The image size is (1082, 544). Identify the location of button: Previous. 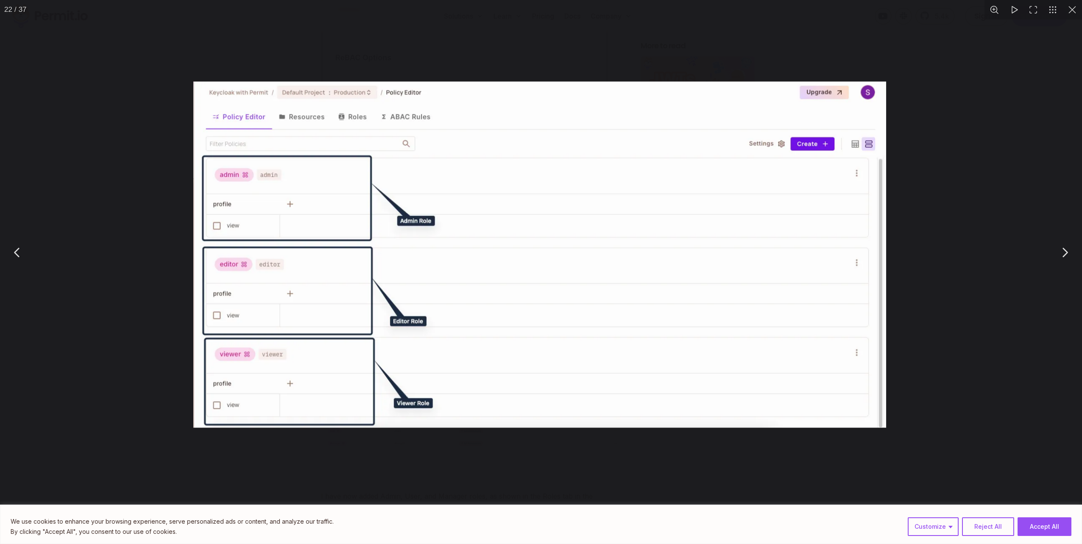
(17, 253).